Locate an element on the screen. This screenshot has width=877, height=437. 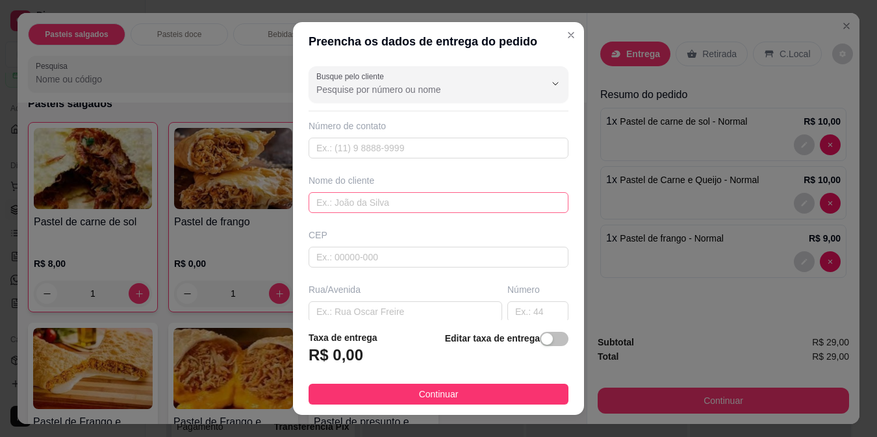
h3: R$ 0,00 is located at coordinates (336, 355).